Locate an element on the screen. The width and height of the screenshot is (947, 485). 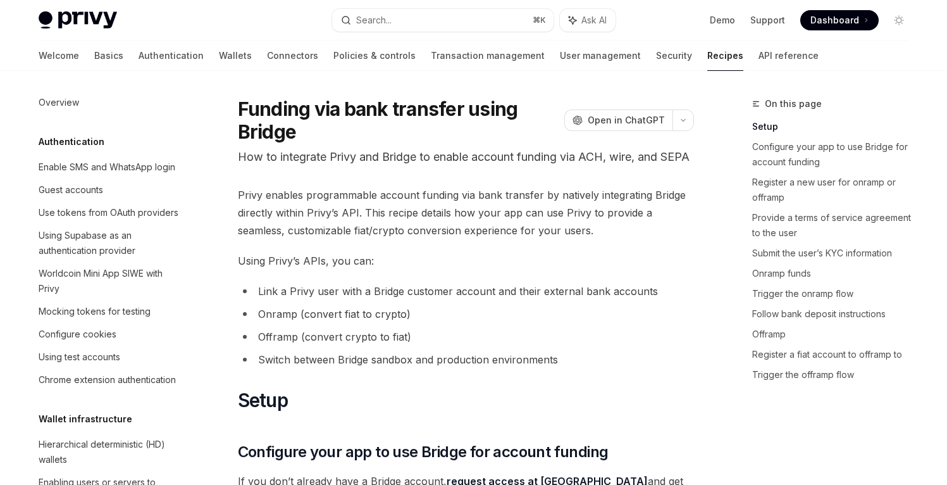
div: Hierarchical deterministic (HD) wallets is located at coordinates (111, 452).